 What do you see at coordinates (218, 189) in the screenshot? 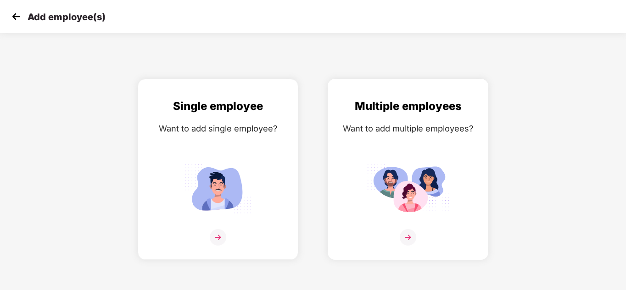
I see `img: svg+xml;base64,PHN2ZyB4bWxucz0iaHR0cDovL3d3dy53My5vcmcvMjAwMC9zdmciIGlkPSJTaW5nbGVfZW1wbG95ZWUiIH...` at bounding box center [218, 189].